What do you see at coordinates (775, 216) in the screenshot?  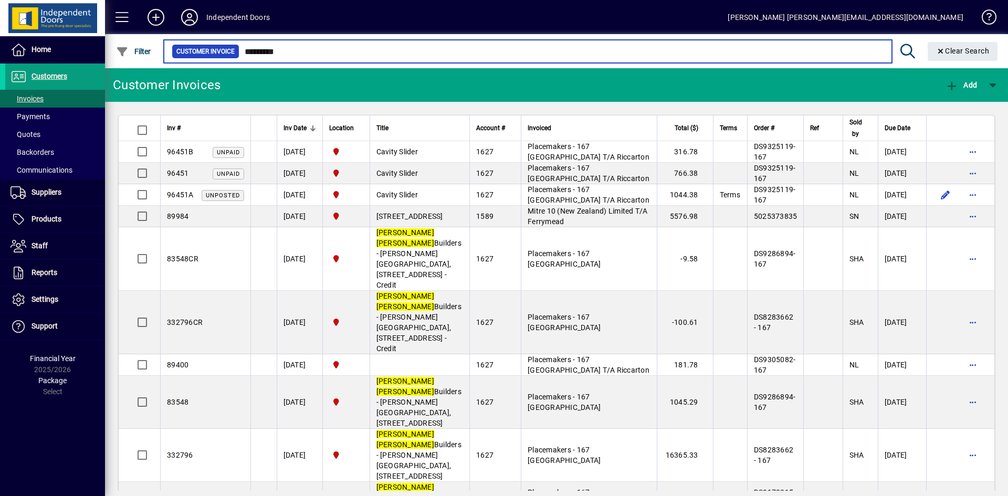 I see `span: 5025373835` at bounding box center [775, 216].